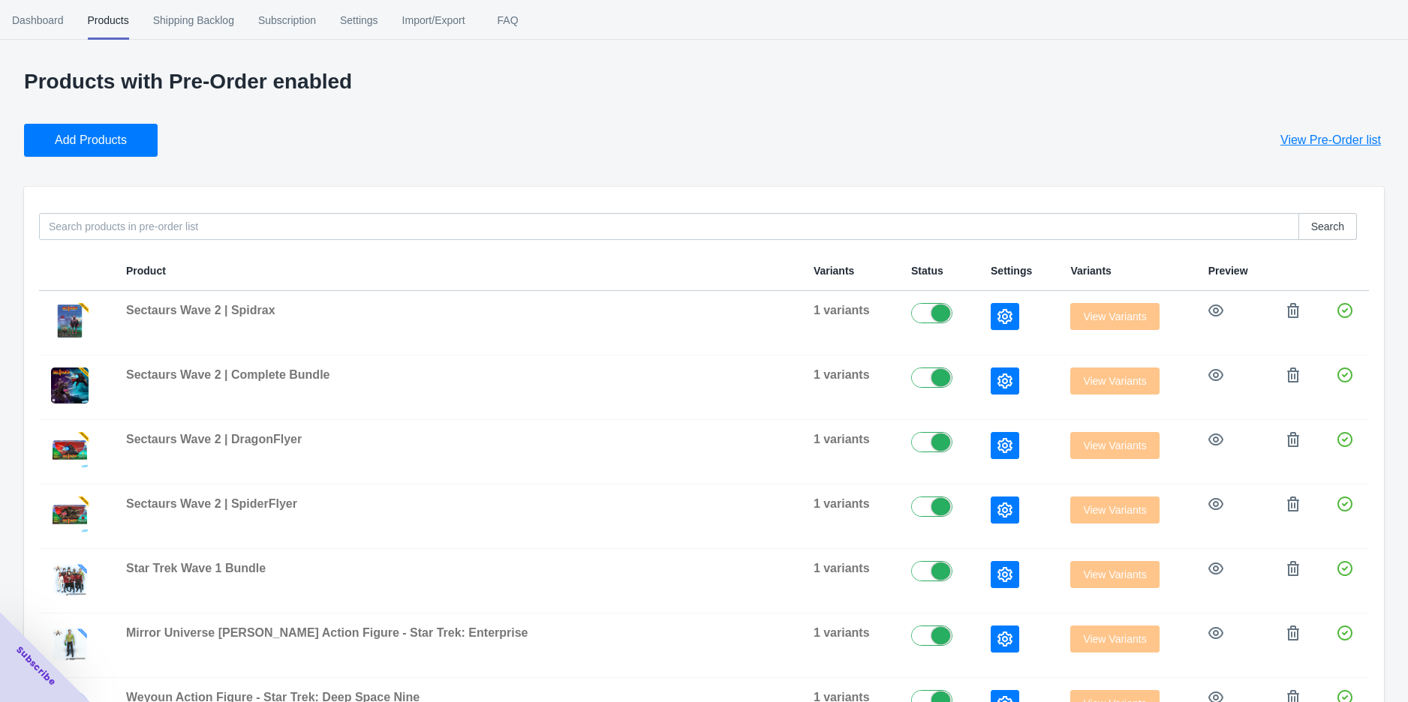  I want to click on span: FAQ, so click(508, 20).